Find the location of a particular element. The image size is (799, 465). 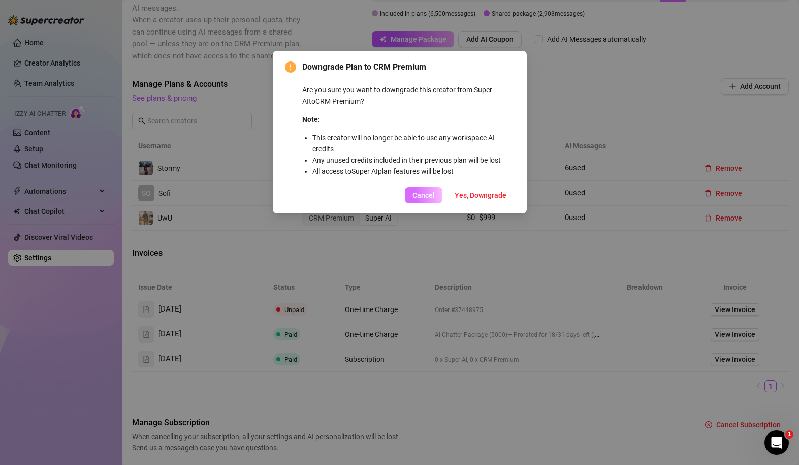

span: 1 is located at coordinates (789, 434).